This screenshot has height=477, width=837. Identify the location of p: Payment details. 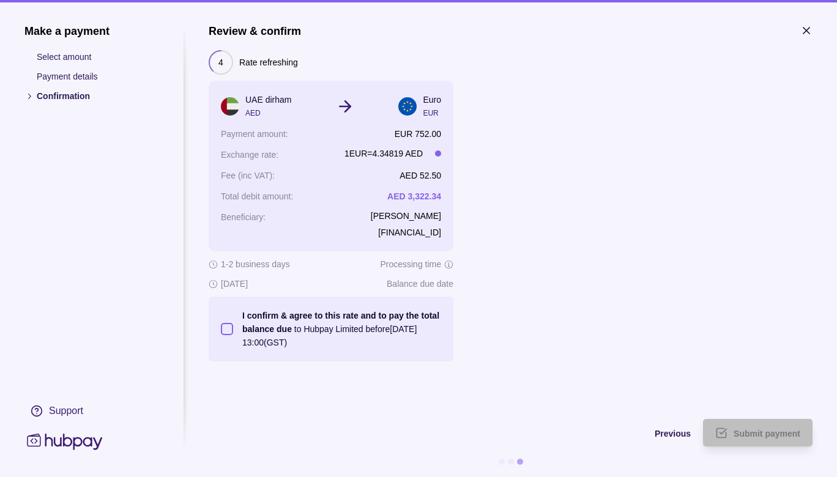
(98, 76).